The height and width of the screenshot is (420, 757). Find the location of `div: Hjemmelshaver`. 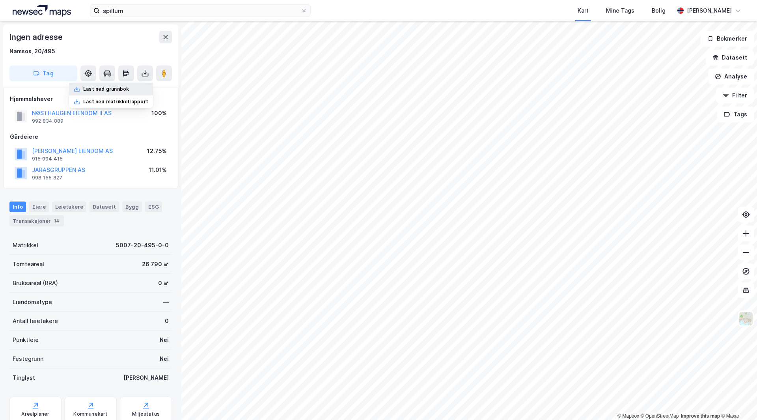

div: Hjemmelshaver is located at coordinates (91, 99).